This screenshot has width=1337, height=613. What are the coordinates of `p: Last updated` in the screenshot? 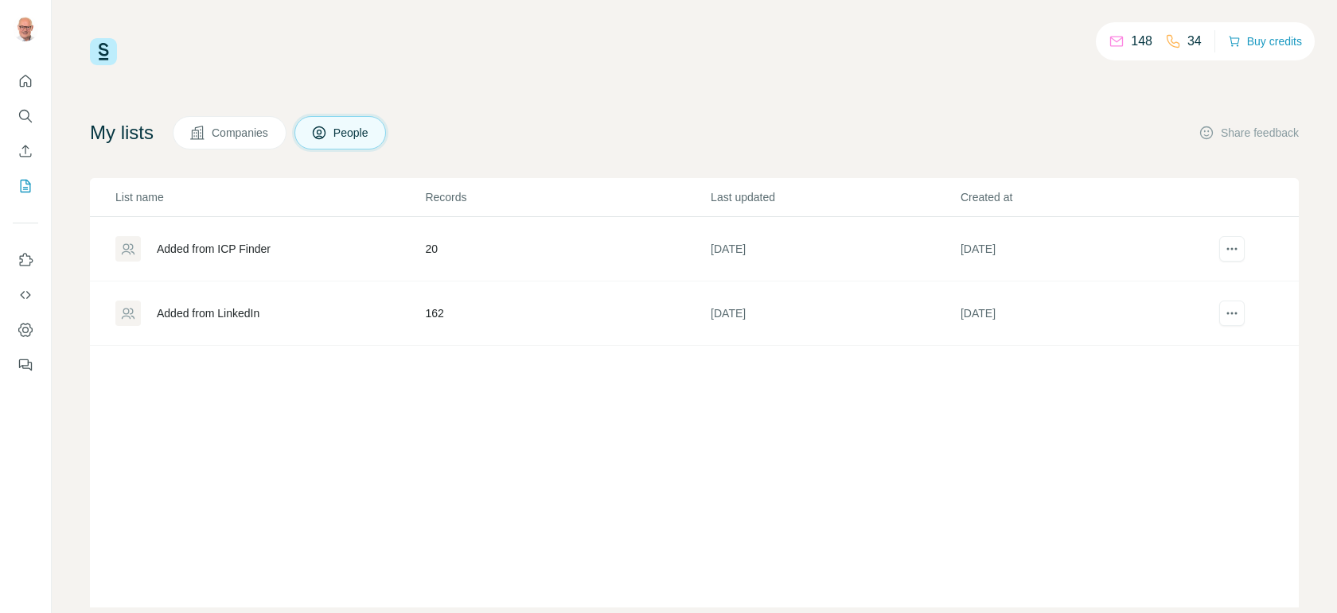 It's located at (835, 197).